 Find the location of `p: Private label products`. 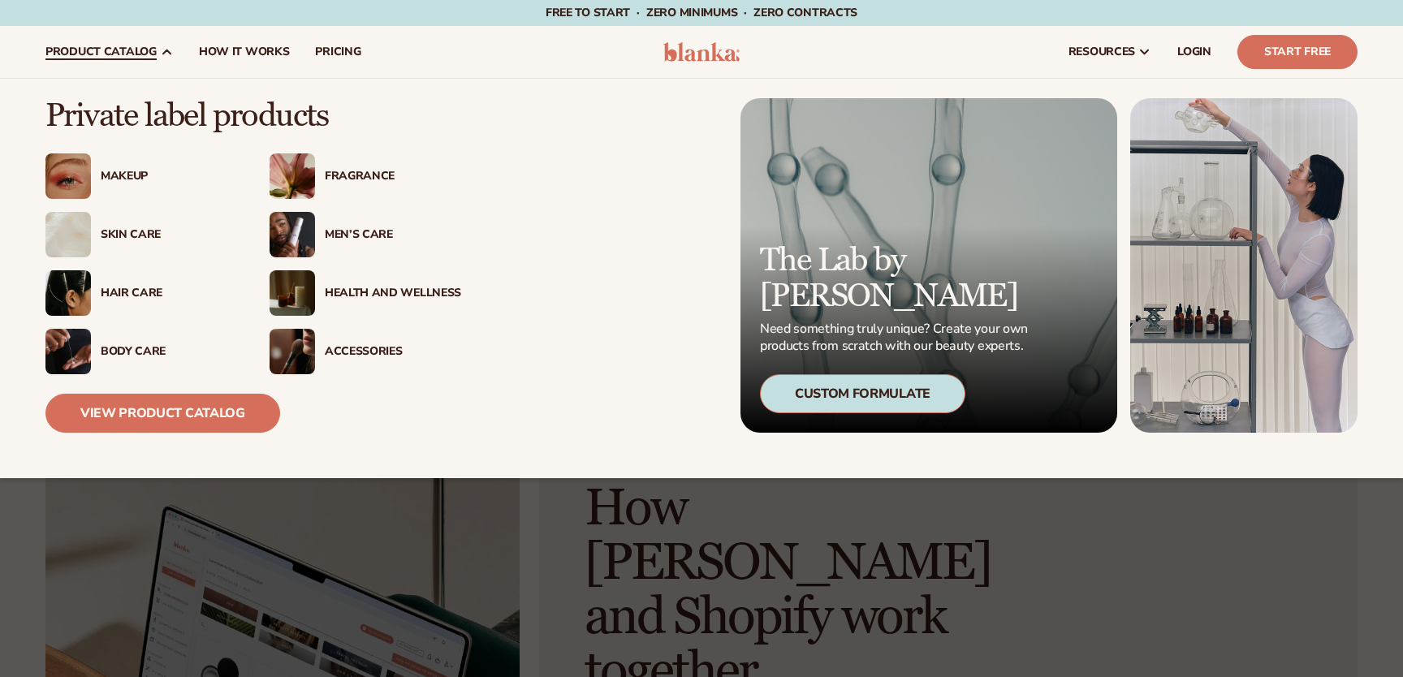

p: Private label products is located at coordinates (253, 116).